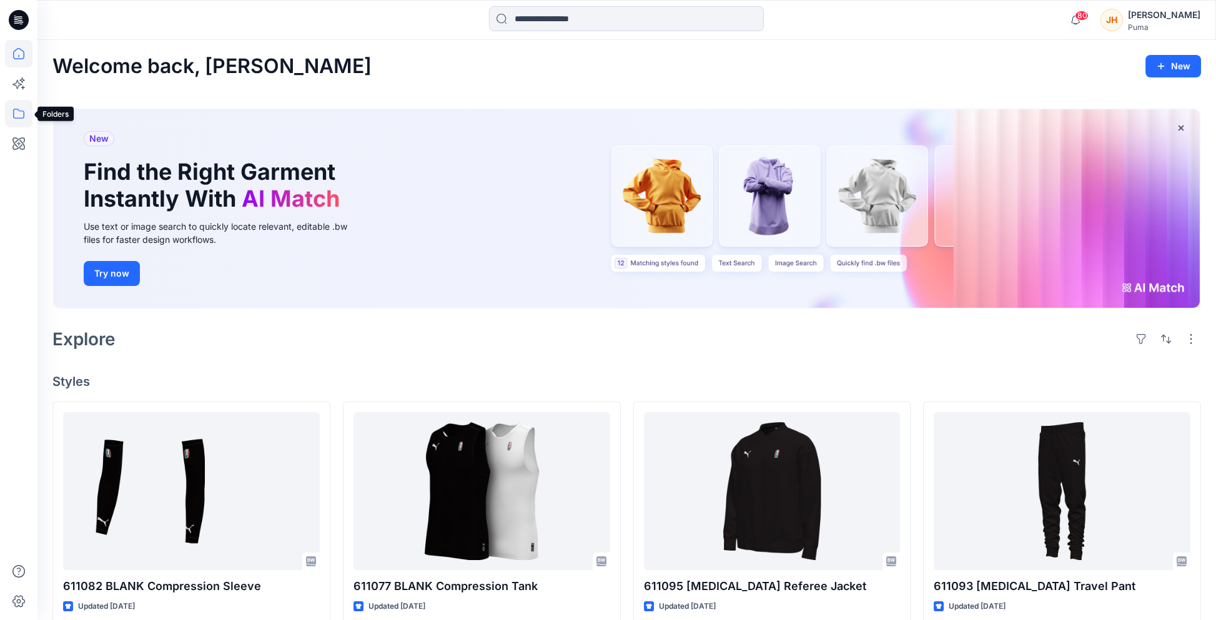 The image size is (1216, 620). What do you see at coordinates (482, 491) in the screenshot?
I see `a: 611077 BLANK Compression Tank` at bounding box center [482, 491].